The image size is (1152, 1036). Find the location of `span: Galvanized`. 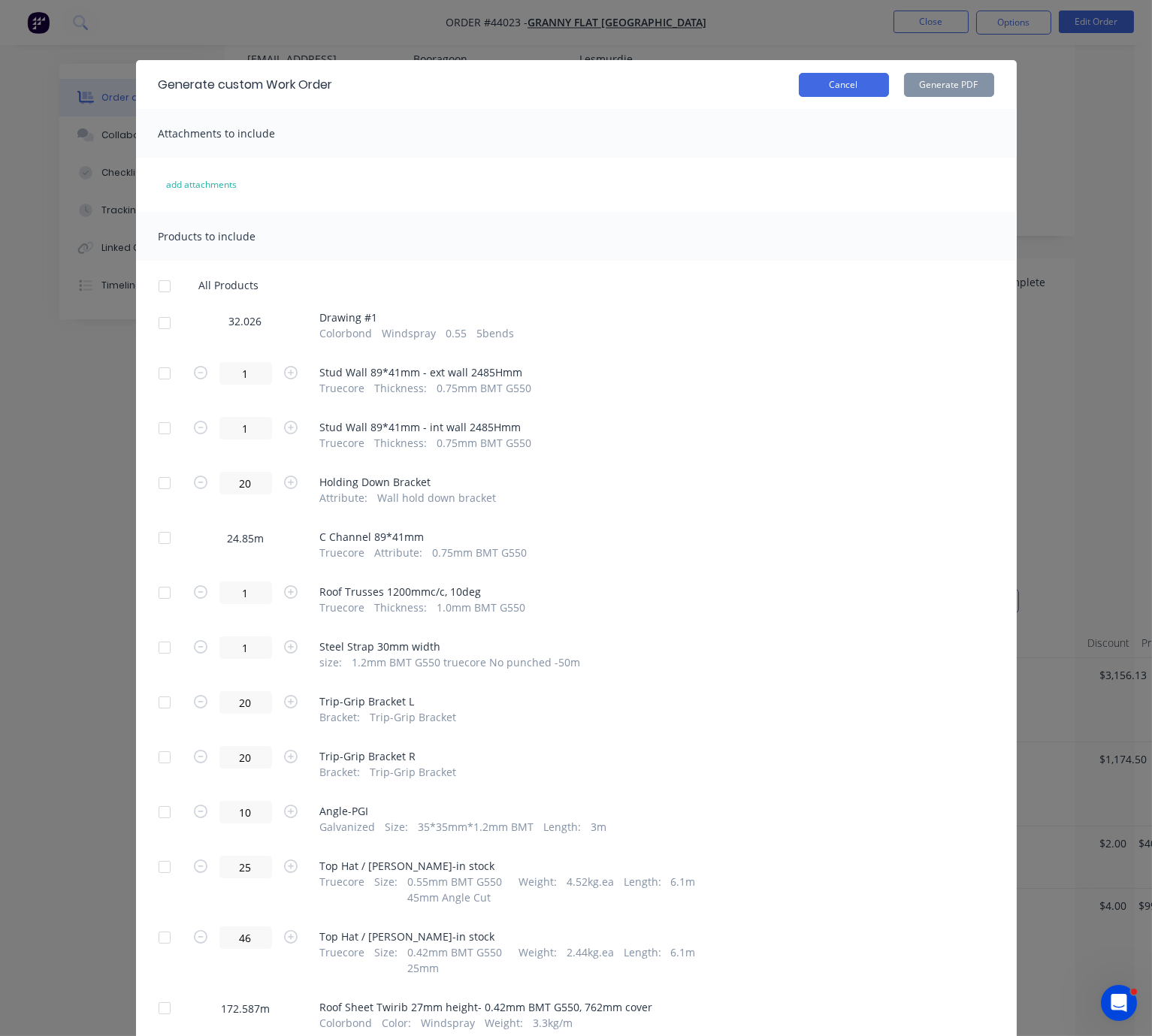

span: Galvanized is located at coordinates (348, 826).